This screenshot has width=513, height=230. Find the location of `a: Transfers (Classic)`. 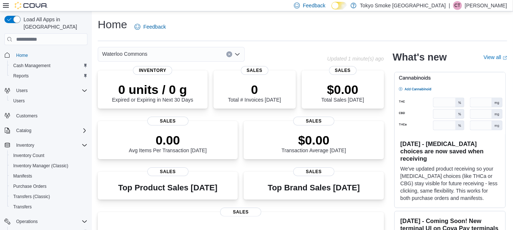

a: Transfers (Classic) is located at coordinates (32, 197).